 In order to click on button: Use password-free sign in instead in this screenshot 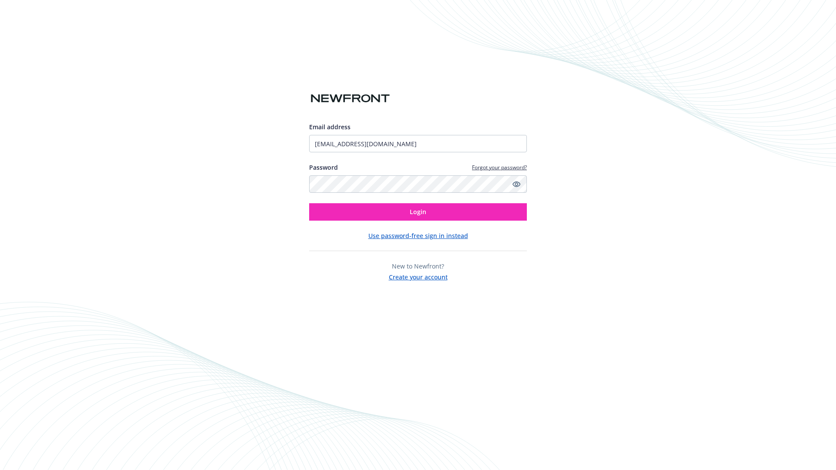, I will do `click(418, 235)`.